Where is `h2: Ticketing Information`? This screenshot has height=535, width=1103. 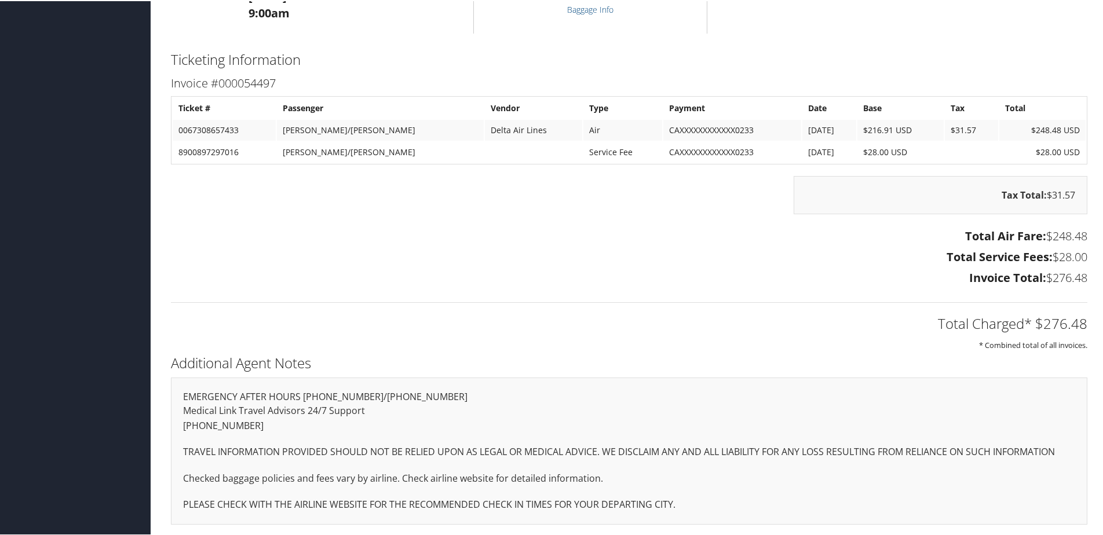
h2: Ticketing Information is located at coordinates (629, 59).